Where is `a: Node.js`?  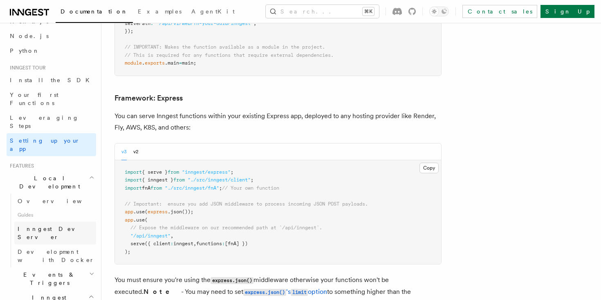 a: Node.js is located at coordinates (51, 36).